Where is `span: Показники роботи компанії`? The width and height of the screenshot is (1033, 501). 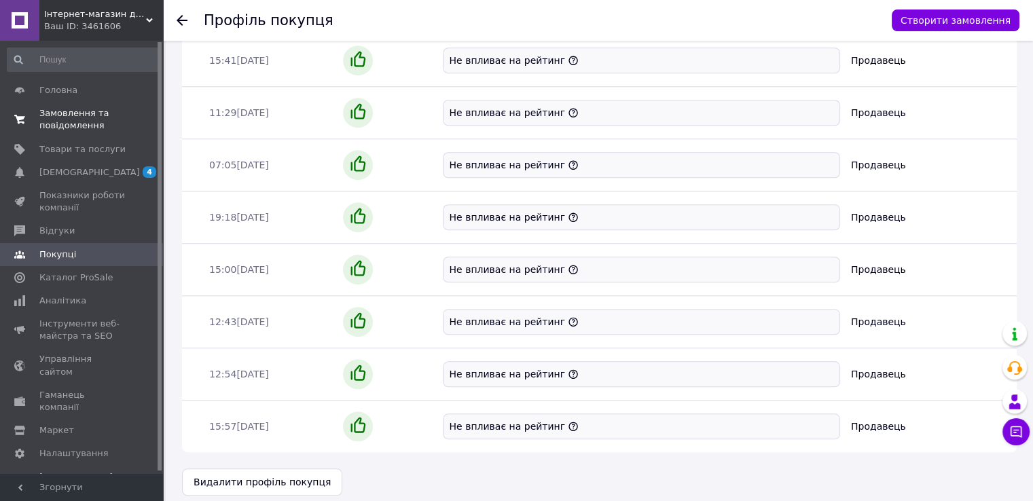 span: Показники роботи компанії is located at coordinates (82, 202).